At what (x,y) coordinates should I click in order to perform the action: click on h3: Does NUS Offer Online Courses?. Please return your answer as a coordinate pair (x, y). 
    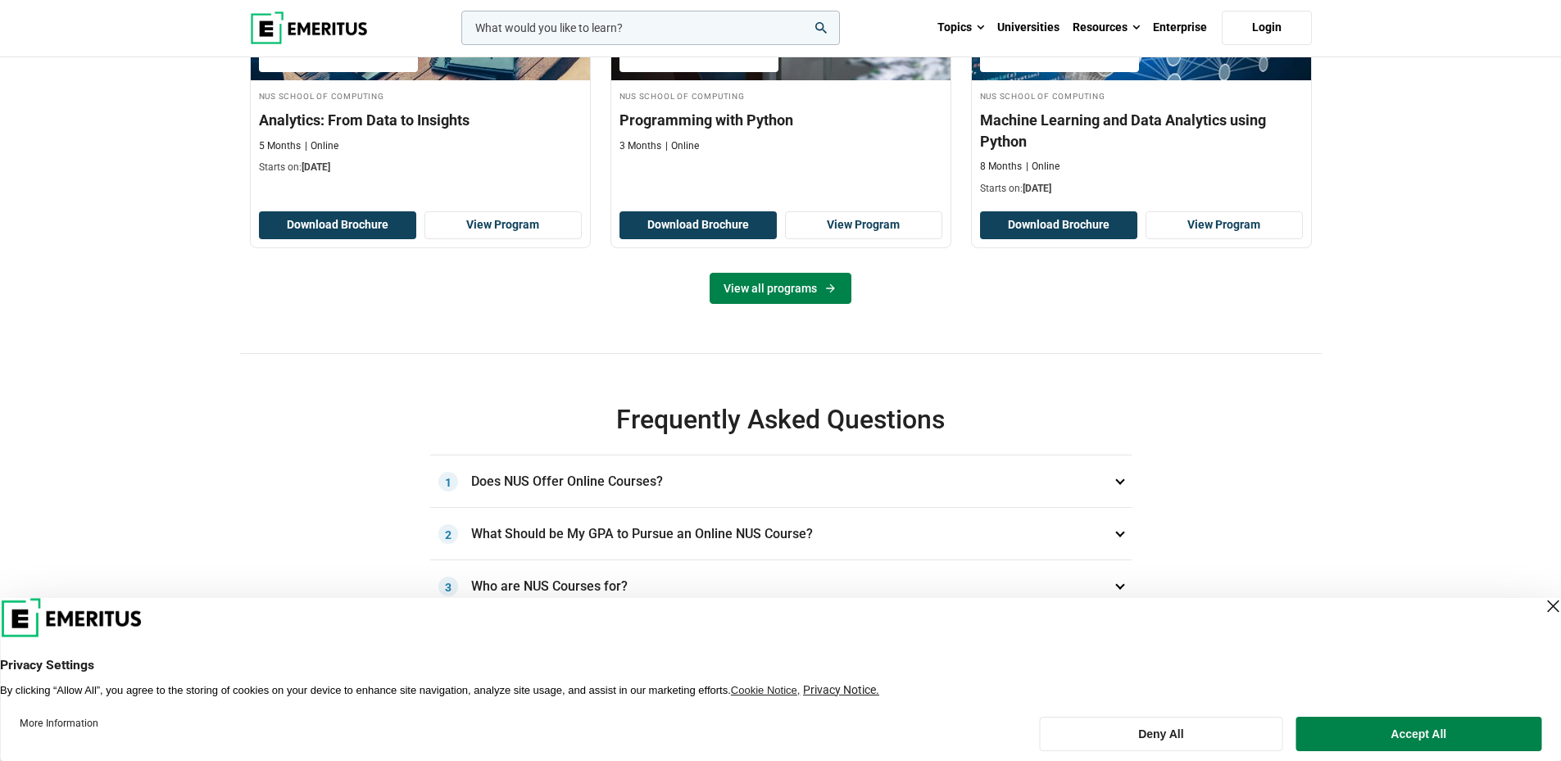
    Looking at the image, I should click on (781, 482).